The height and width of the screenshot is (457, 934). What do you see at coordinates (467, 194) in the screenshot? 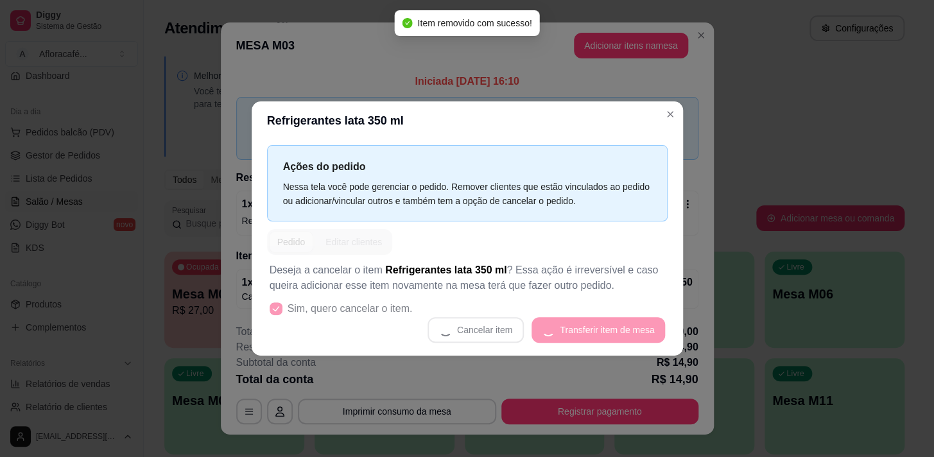
I see `div: Nessa tela você pode gerenciar o pedido. Remover clientes que estão vinculados ao pedido ou adici...` at bounding box center [467, 194].